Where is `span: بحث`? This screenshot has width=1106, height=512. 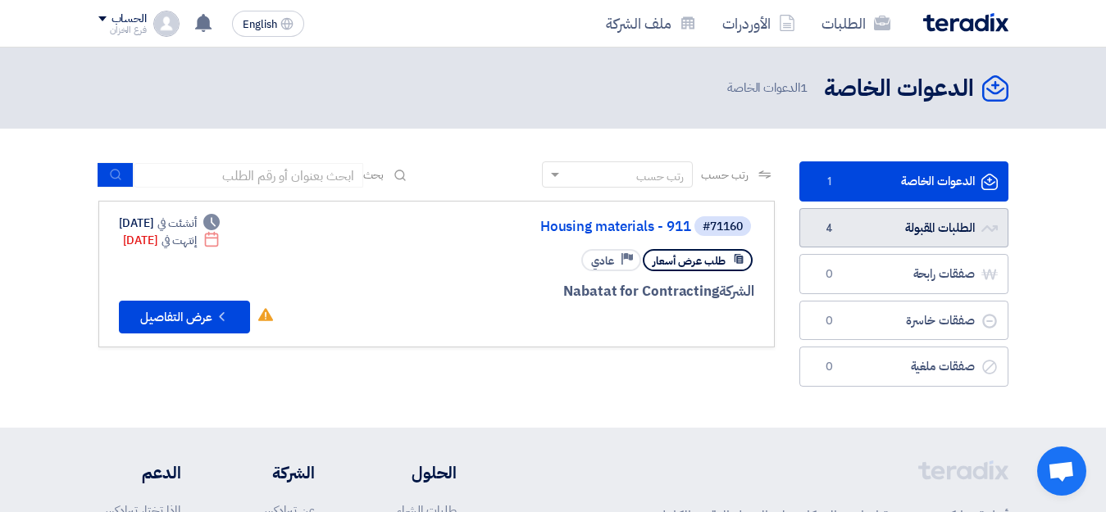 span: بحث is located at coordinates (374, 175).